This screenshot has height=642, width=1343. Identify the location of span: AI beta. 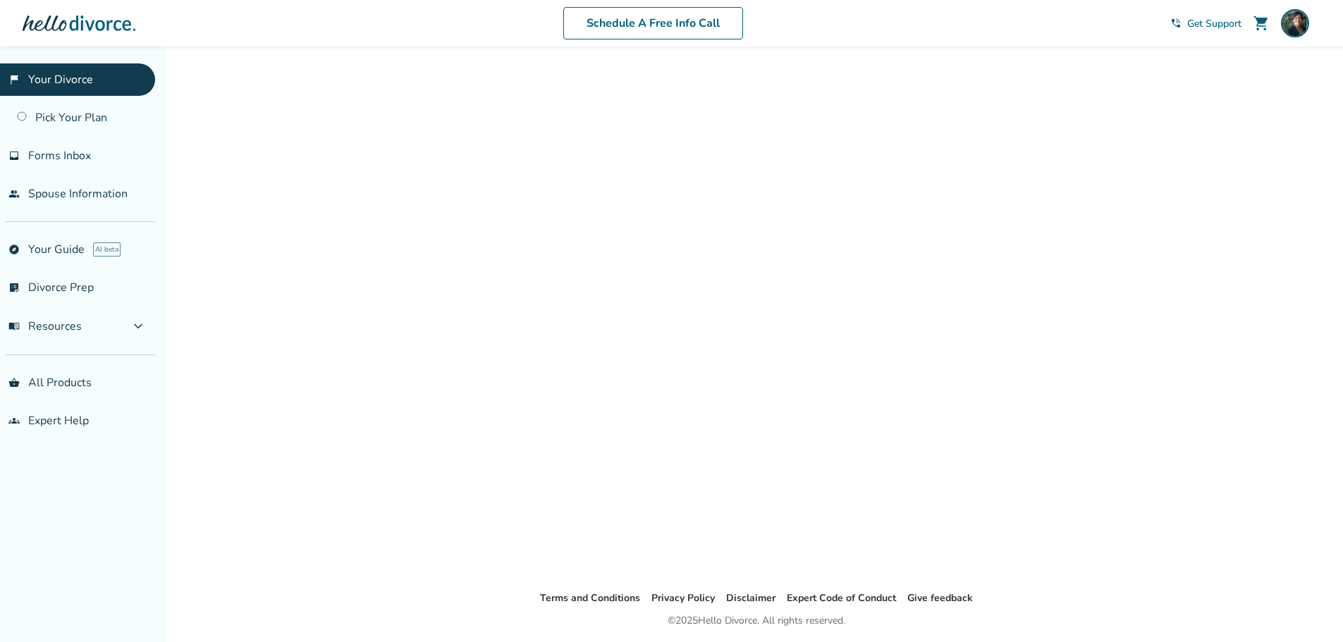
(106, 250).